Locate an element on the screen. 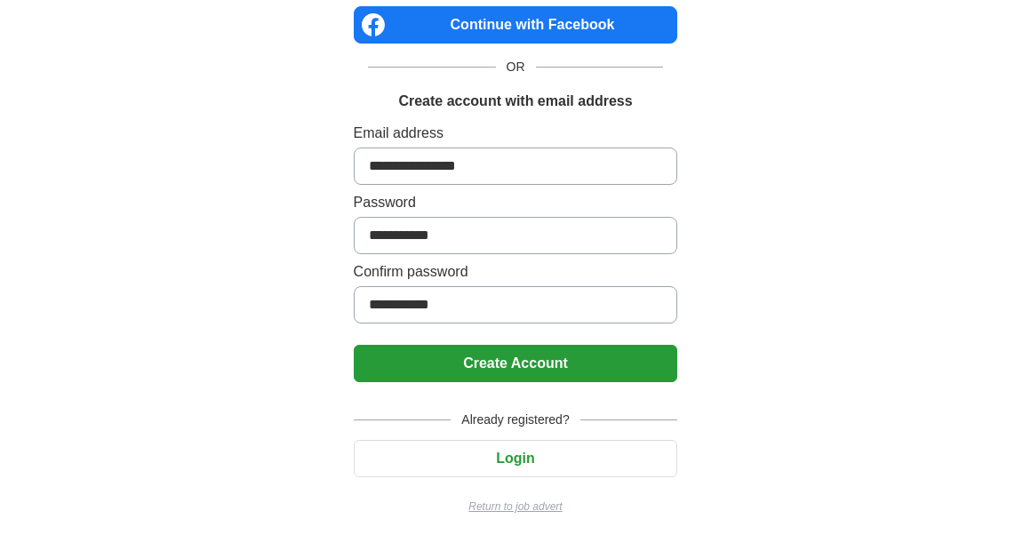 Image resolution: width=1031 pixels, height=543 pixels. label: Email address is located at coordinates (515, 133).